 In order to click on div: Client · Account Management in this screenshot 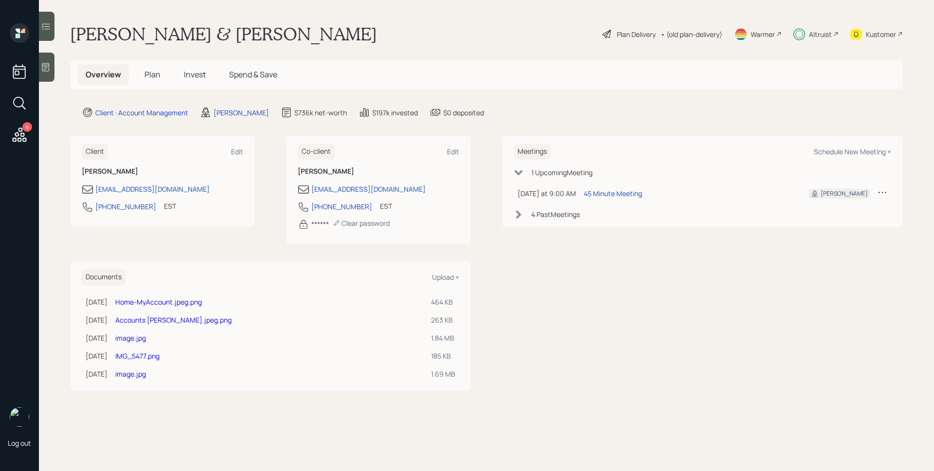, I will do `click(141, 112)`.